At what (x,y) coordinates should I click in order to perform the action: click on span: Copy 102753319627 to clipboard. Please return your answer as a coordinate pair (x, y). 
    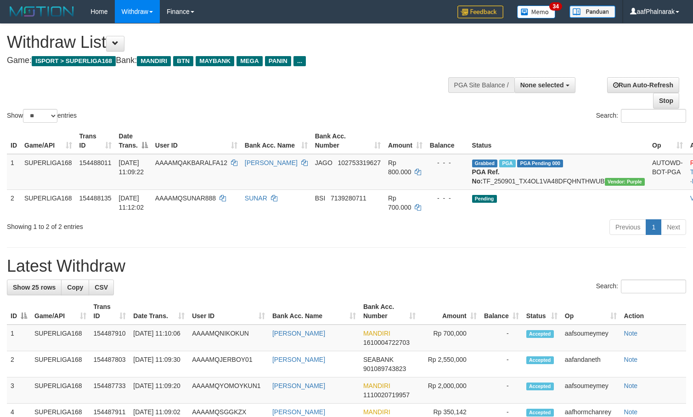
    Looking at the image, I should click on (359, 163).